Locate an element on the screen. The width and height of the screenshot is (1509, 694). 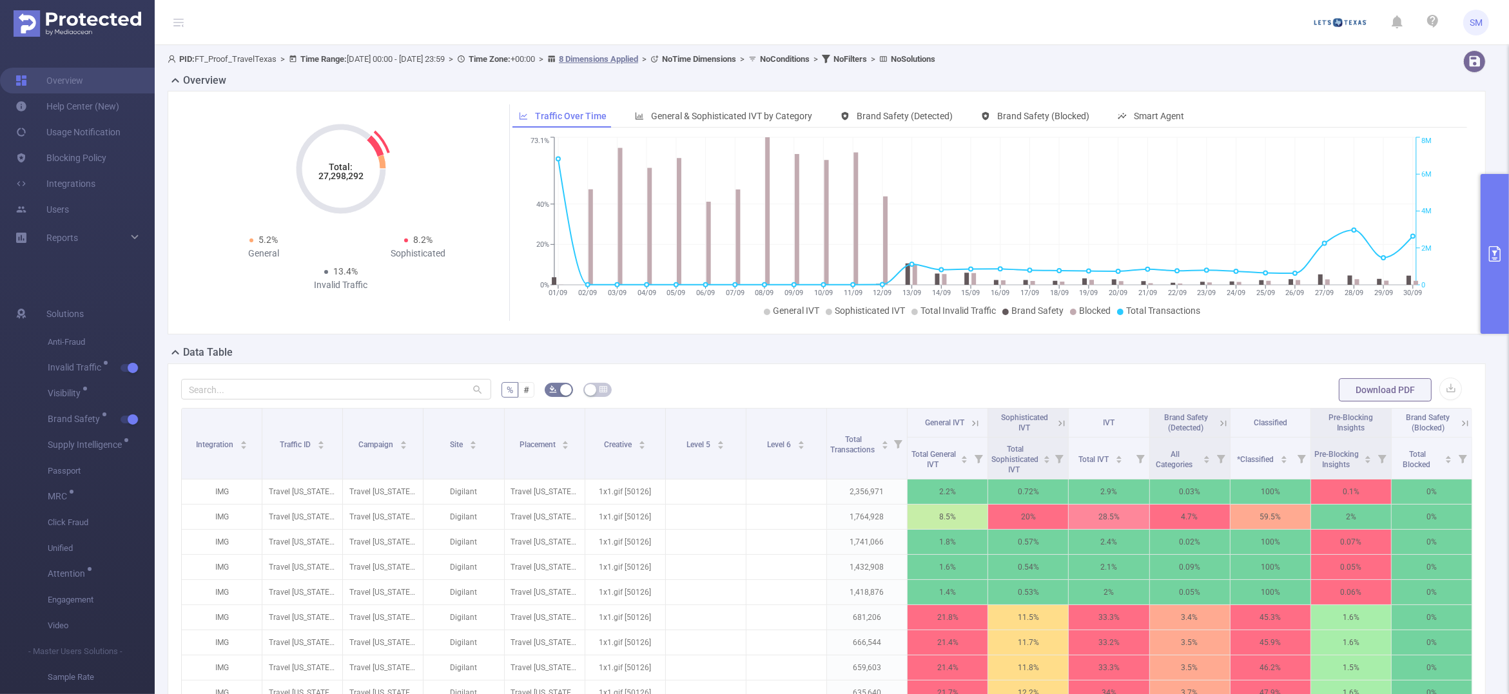
p: 3.5% is located at coordinates (1190, 668).